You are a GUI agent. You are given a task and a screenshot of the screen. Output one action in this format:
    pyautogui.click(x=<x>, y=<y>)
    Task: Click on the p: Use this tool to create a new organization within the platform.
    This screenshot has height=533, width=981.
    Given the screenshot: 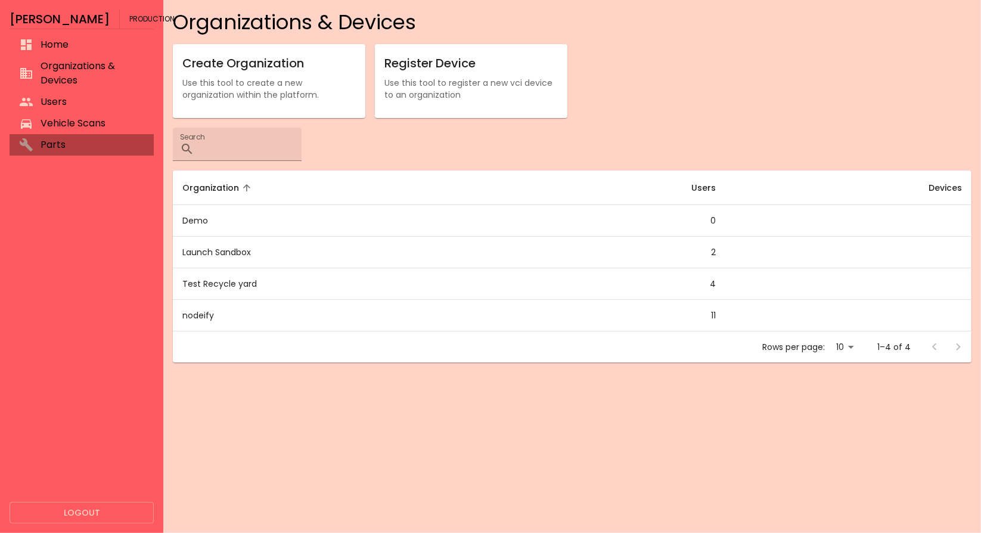 What is the action you would take?
    pyautogui.click(x=269, y=89)
    